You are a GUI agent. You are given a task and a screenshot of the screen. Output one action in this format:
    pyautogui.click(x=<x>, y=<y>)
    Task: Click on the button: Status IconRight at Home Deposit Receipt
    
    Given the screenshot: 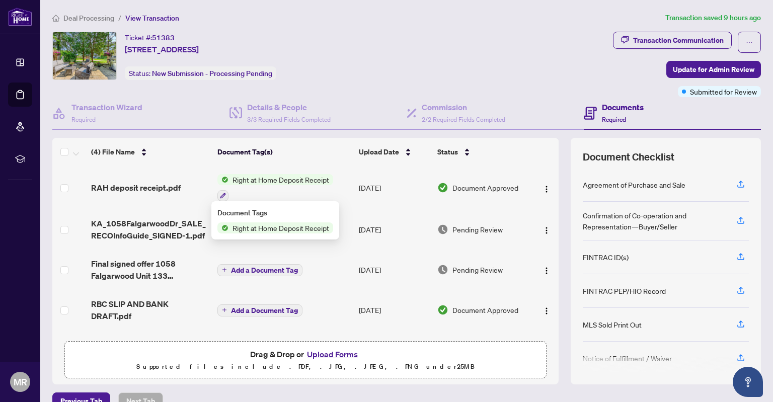 What is the action you would take?
    pyautogui.click(x=275, y=188)
    